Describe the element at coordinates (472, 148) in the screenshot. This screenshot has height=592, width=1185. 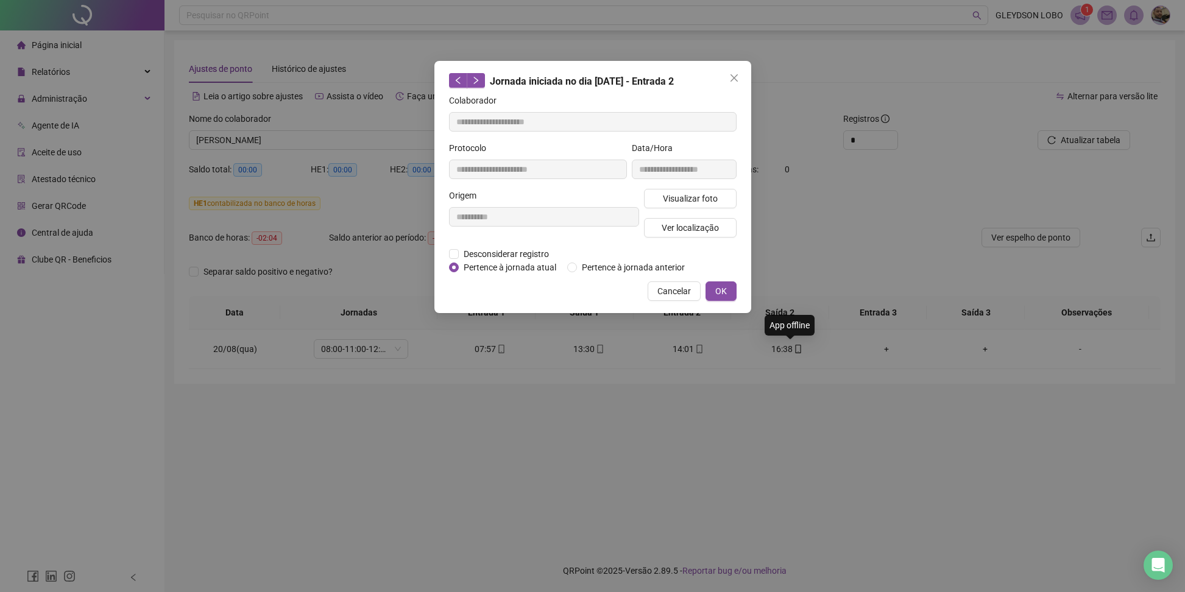
I see `label: Protocolo` at that location.